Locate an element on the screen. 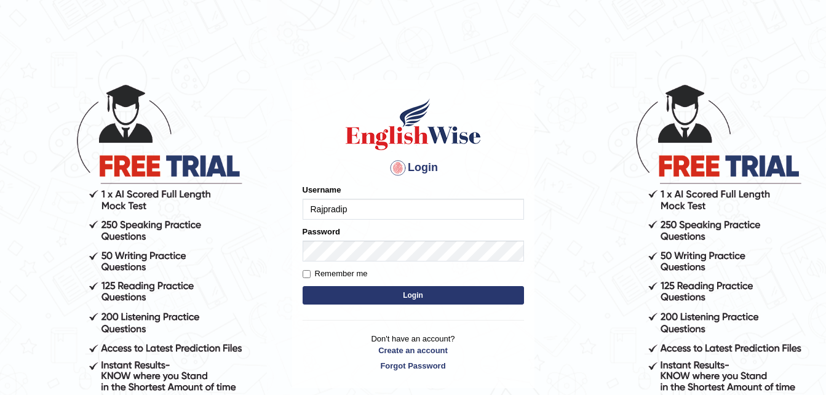  a: Create an account is located at coordinates (413, 350).